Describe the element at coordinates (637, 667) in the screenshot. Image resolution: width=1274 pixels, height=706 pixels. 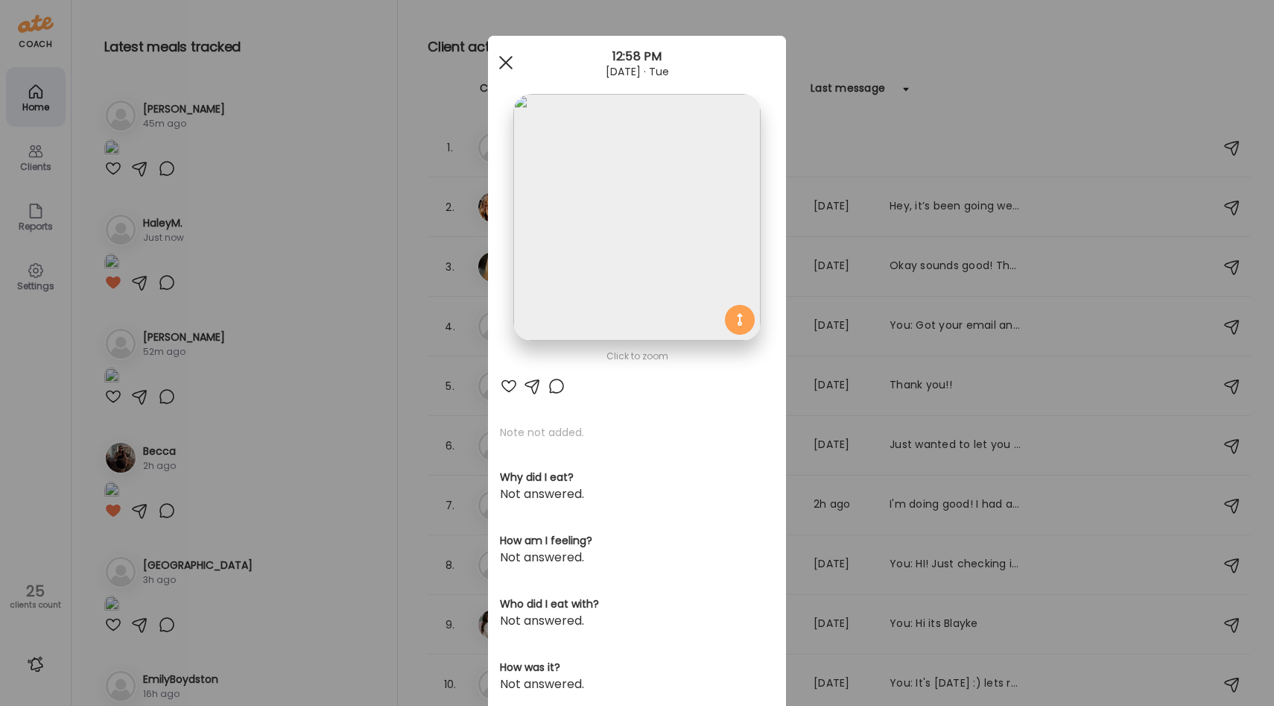
I see `h3: How was it?` at that location.